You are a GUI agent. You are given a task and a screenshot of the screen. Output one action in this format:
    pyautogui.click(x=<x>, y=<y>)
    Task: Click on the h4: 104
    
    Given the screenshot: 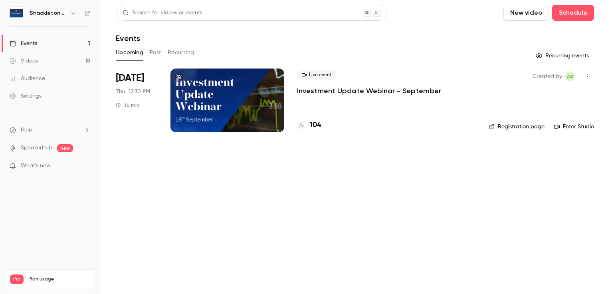 What is the action you would take?
    pyautogui.click(x=315, y=125)
    